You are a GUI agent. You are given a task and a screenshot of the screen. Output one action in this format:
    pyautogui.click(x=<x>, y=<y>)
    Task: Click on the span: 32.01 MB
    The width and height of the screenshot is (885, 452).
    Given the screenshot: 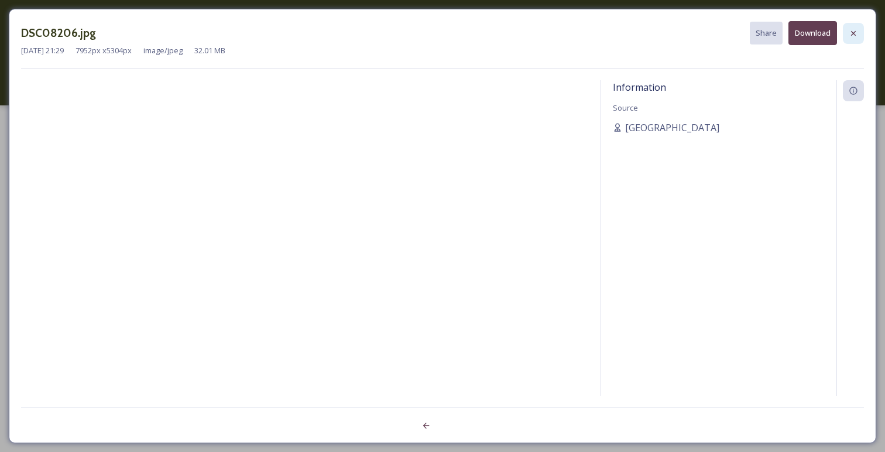 What is the action you would take?
    pyautogui.click(x=209, y=50)
    